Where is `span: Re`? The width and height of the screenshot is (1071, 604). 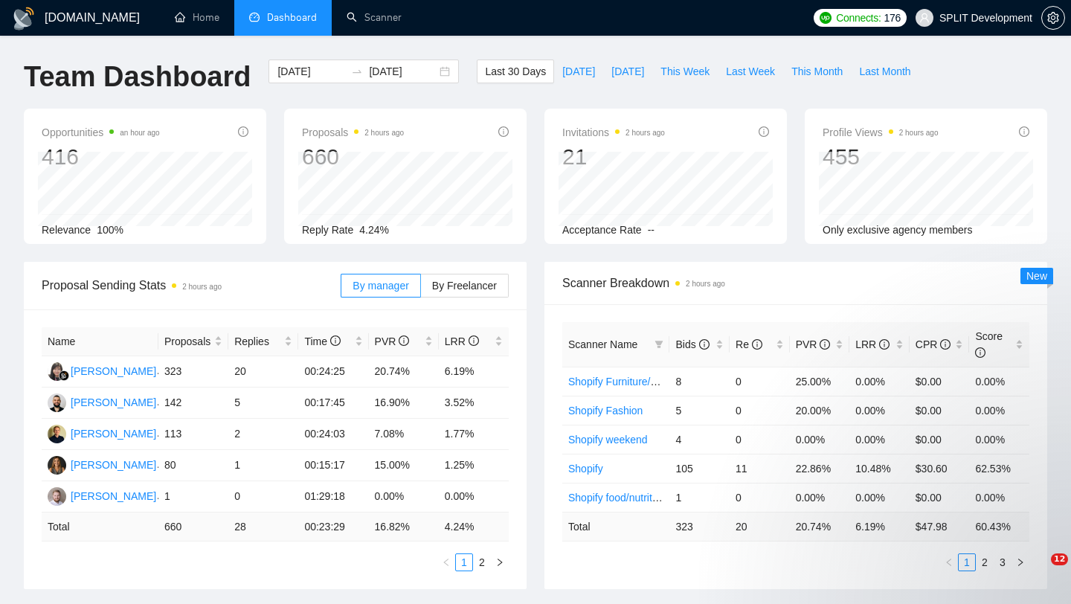 span: Re is located at coordinates (749, 344).